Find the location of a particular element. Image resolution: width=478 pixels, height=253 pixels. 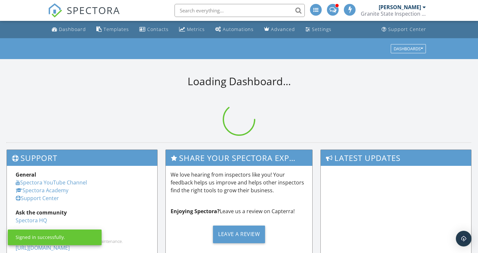

a: SPECTORA is located at coordinates (84, 16).